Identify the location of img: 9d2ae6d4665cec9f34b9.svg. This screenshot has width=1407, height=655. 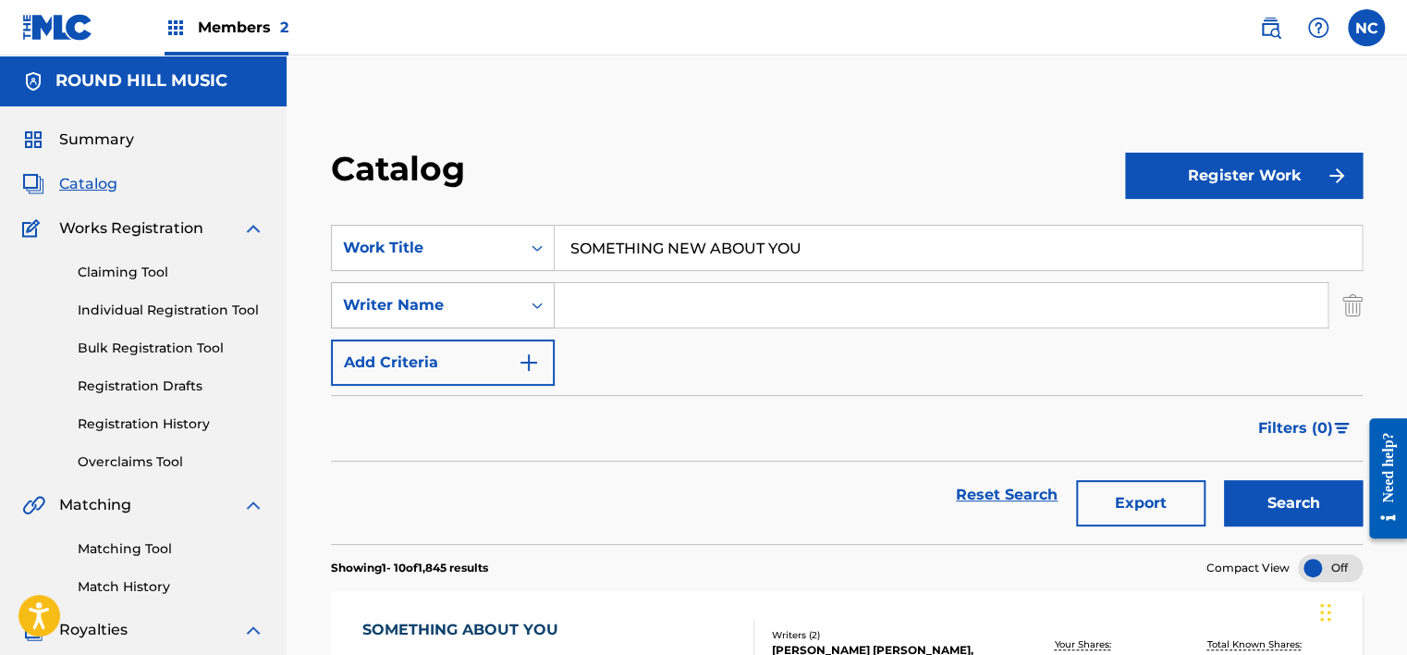
(529, 362).